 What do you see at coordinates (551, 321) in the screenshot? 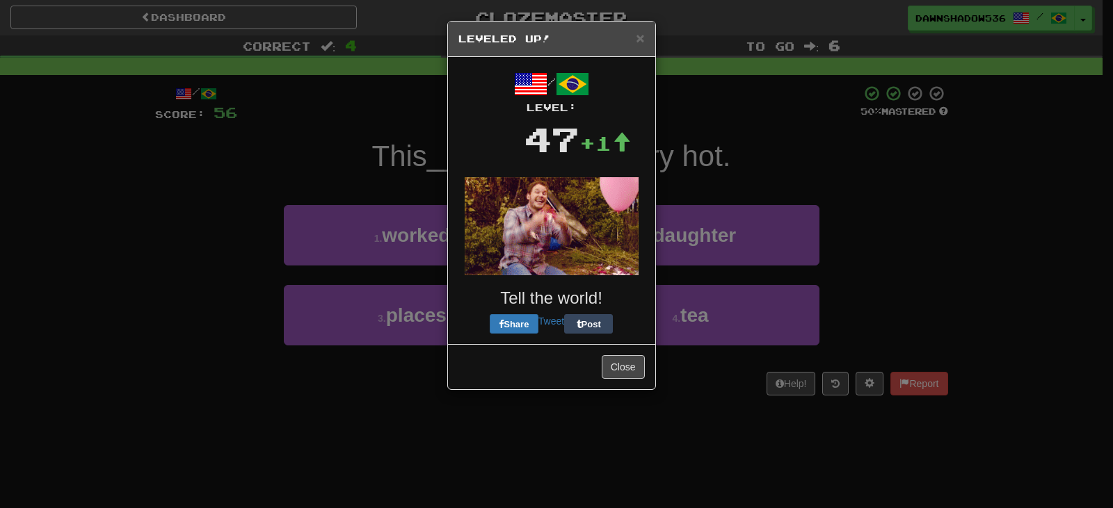
I see `a: Tweet` at bounding box center [551, 321].